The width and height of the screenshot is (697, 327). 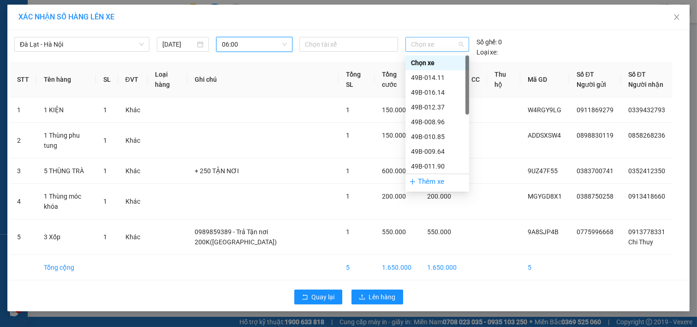 I want to click on span: W4RGY9LG, so click(x=545, y=110).